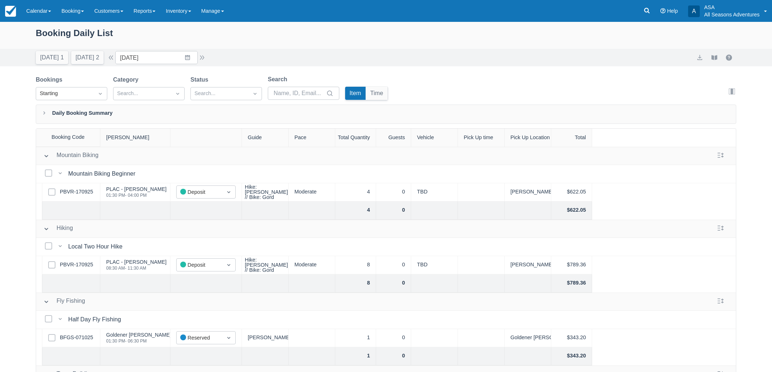 The image size is (772, 372). Describe the element at coordinates (201, 80) in the screenshot. I see `label: Status` at that location.